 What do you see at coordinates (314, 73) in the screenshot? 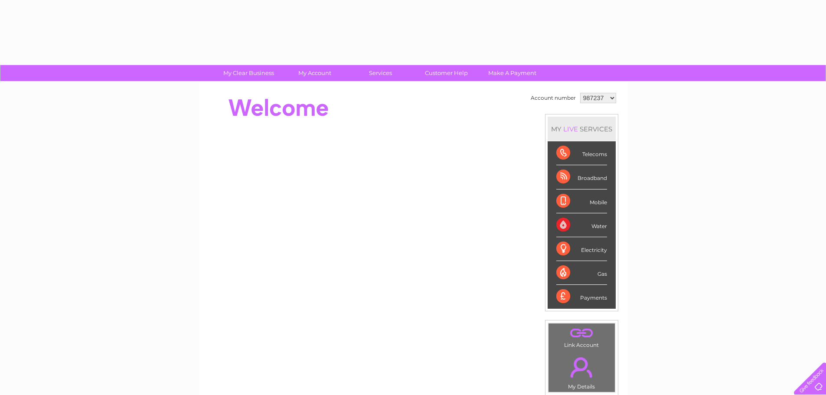
I see `a: My Account` at bounding box center [314, 73].